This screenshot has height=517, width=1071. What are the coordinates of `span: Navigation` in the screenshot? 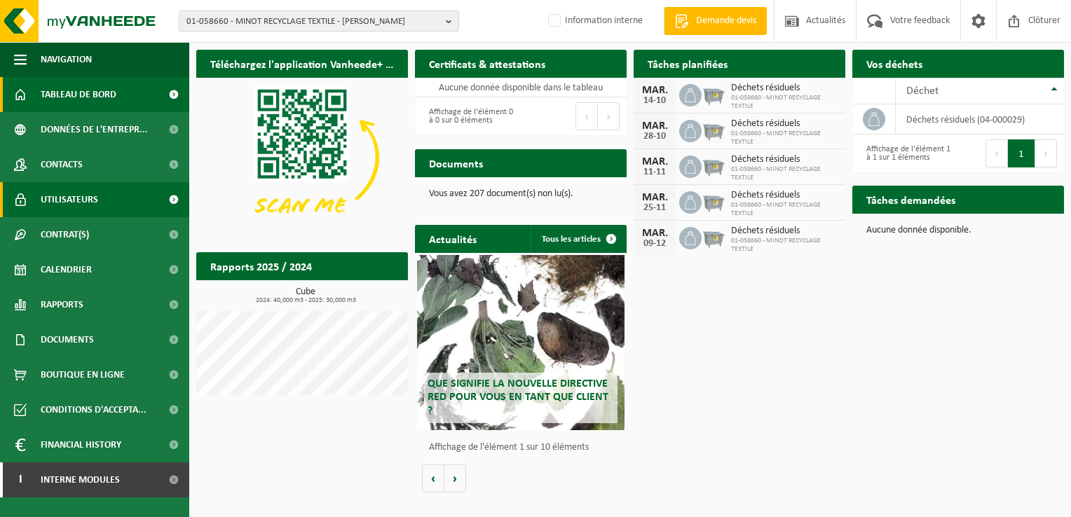 It's located at (66, 60).